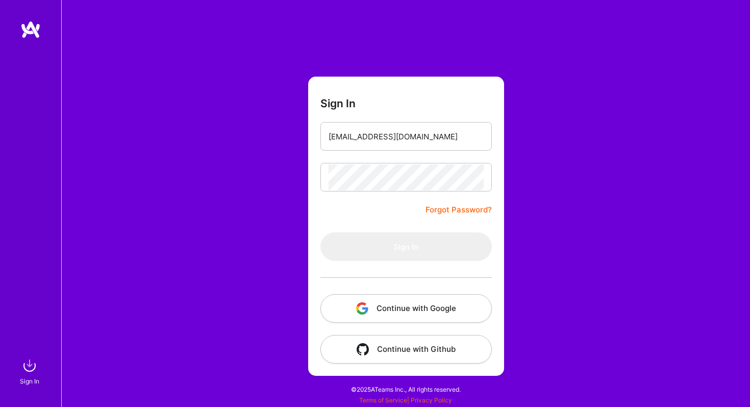 Image resolution: width=750 pixels, height=407 pixels. I want to click on img: logo, so click(31, 30).